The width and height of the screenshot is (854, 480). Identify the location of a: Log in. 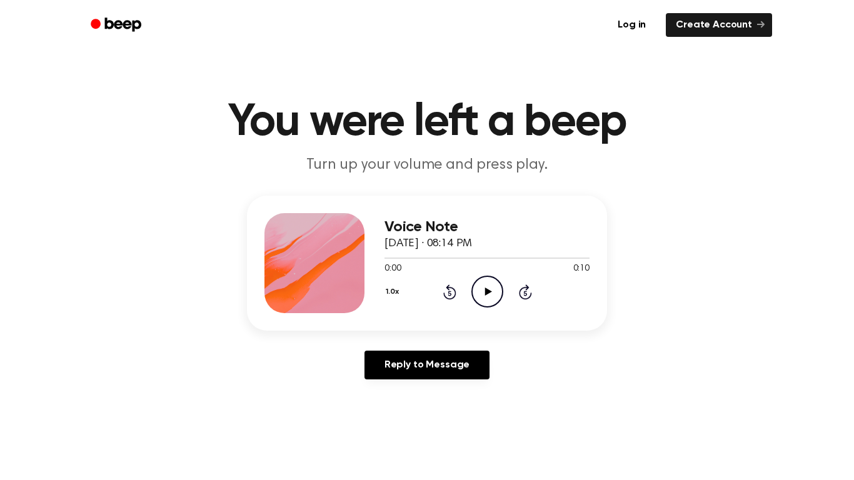
(632, 25).